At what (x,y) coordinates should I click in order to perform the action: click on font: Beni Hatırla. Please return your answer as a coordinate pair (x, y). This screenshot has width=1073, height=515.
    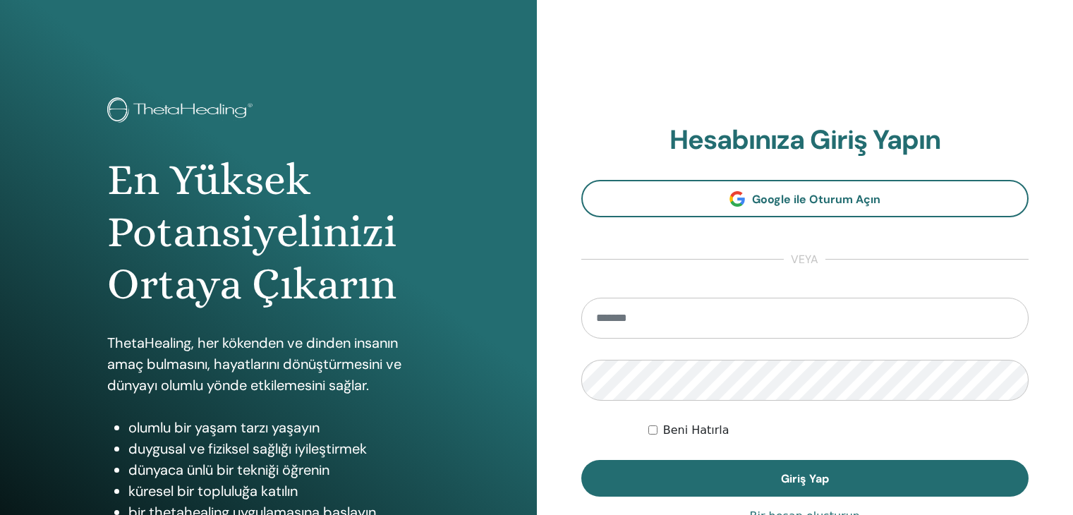
    Looking at the image, I should click on (696, 430).